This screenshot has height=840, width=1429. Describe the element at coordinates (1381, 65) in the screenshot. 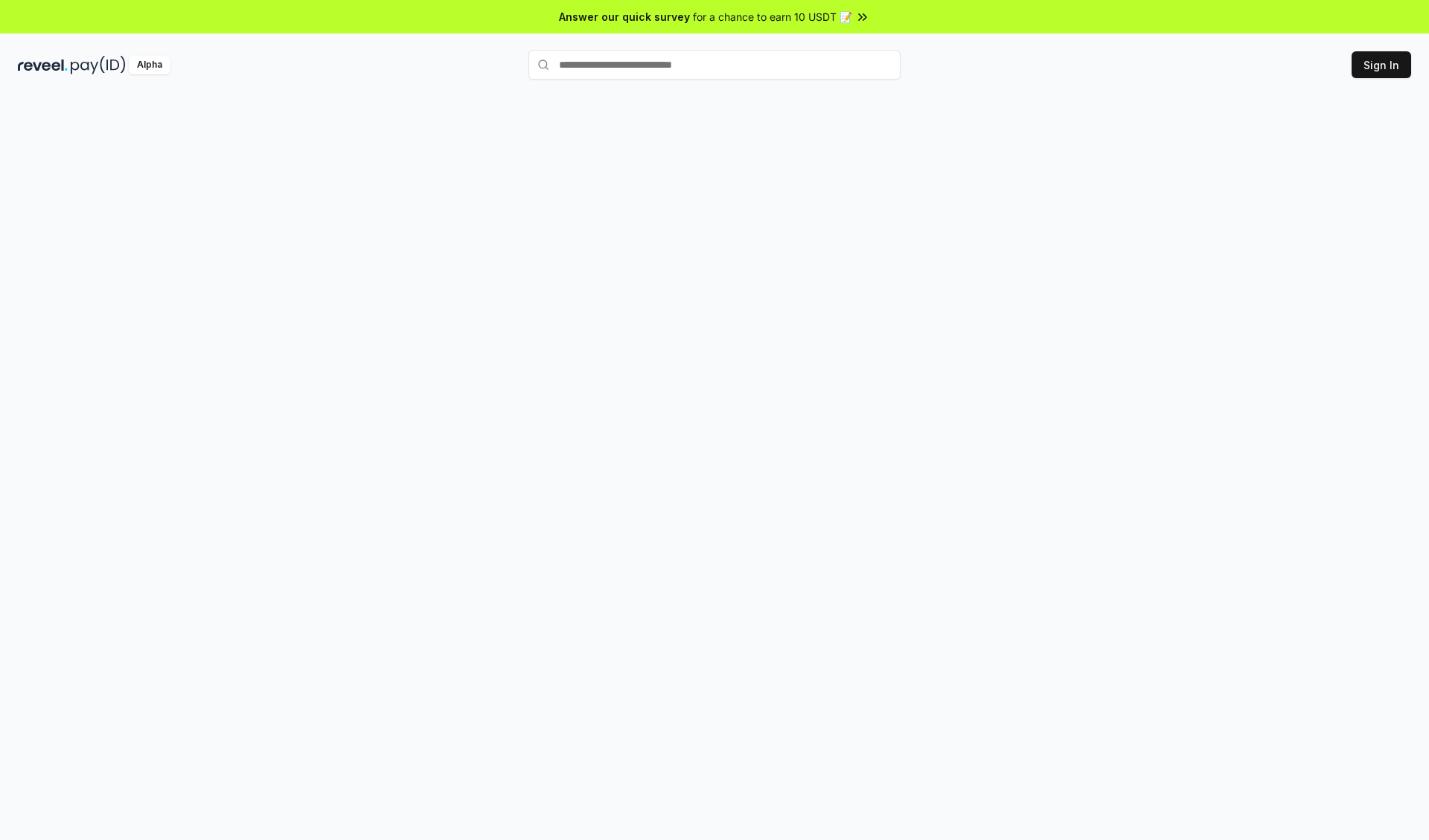

I see `button: Sign In` at that location.